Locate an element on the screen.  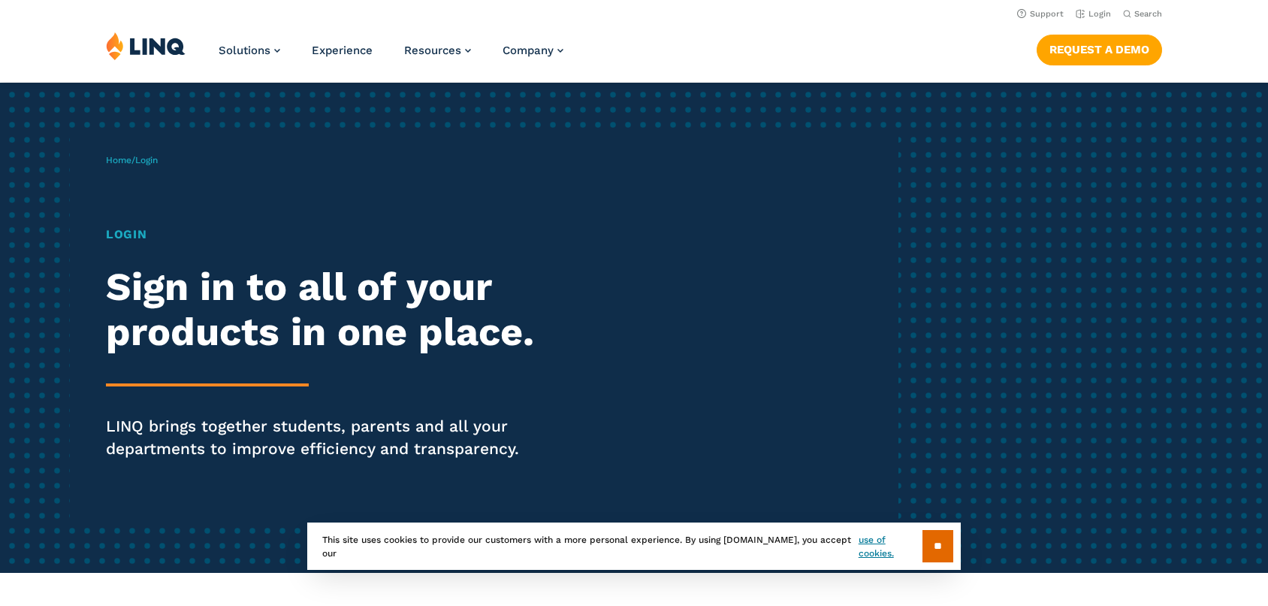
span: Search is located at coordinates (1148, 14).